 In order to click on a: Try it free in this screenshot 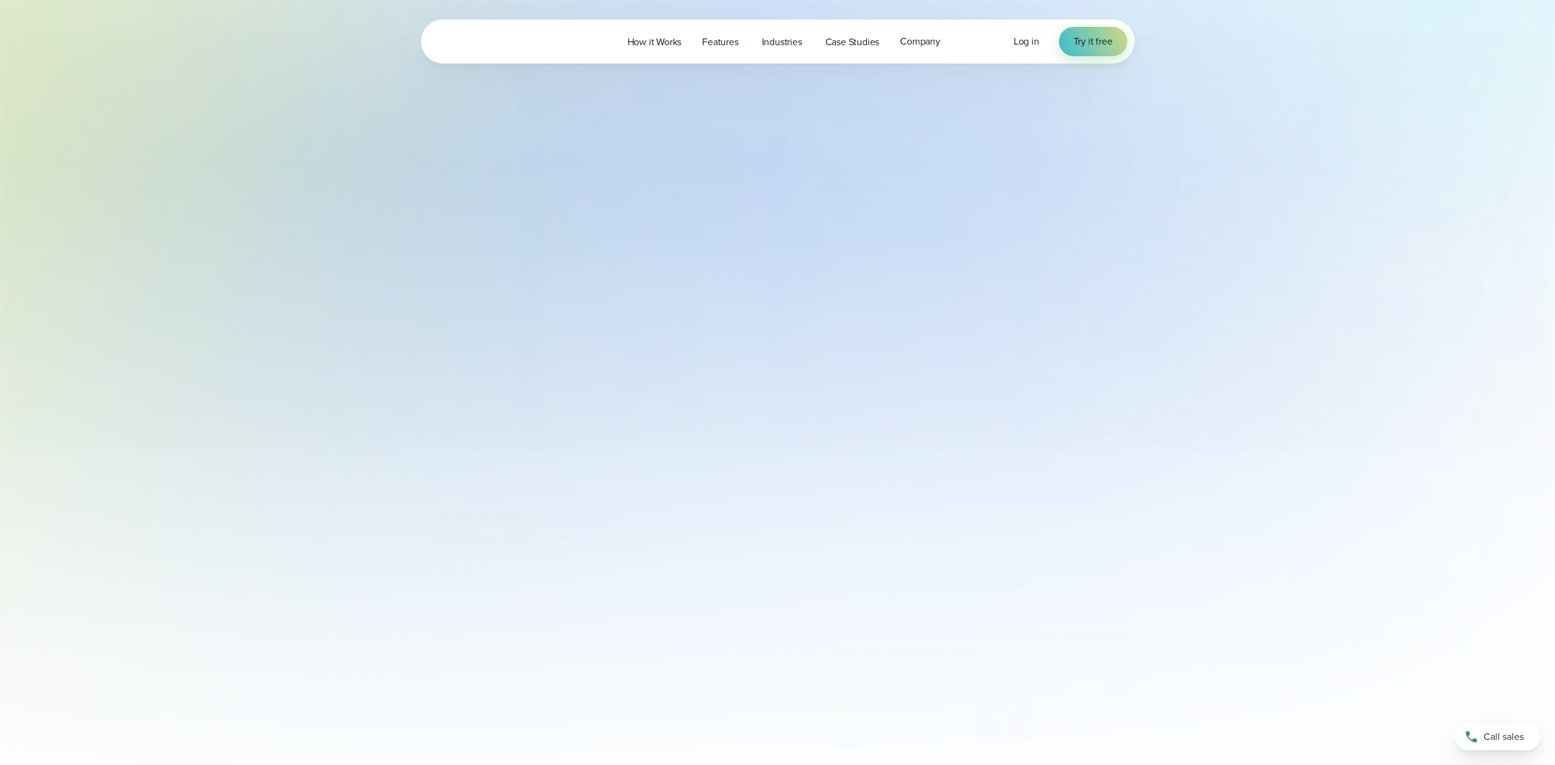, I will do `click(1093, 42)`.